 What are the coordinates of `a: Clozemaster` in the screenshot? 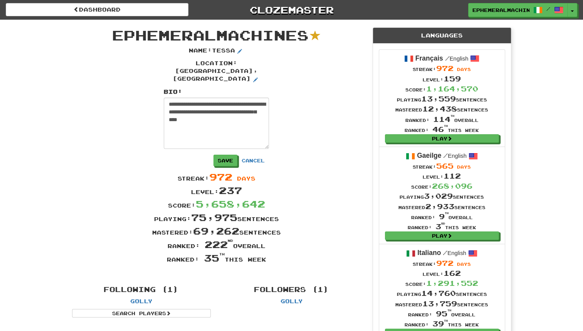 It's located at (291, 10).